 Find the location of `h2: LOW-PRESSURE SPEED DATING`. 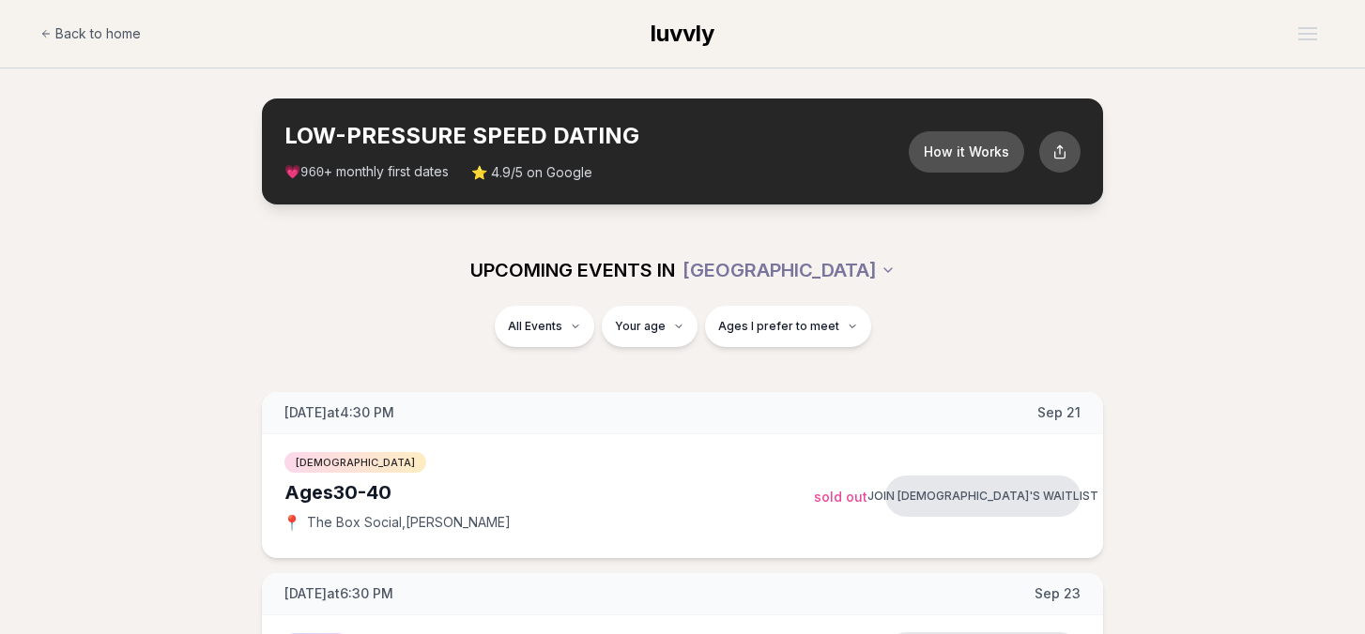

h2: LOW-PRESSURE SPEED DATING is located at coordinates (596, 136).